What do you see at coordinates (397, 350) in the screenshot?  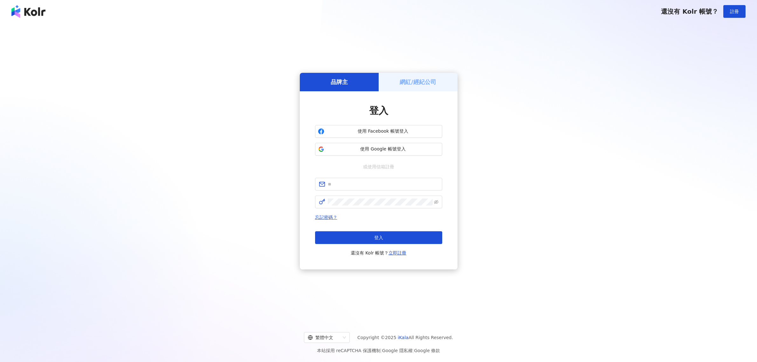 I see `a: Google 隱私權` at bounding box center [397, 350].